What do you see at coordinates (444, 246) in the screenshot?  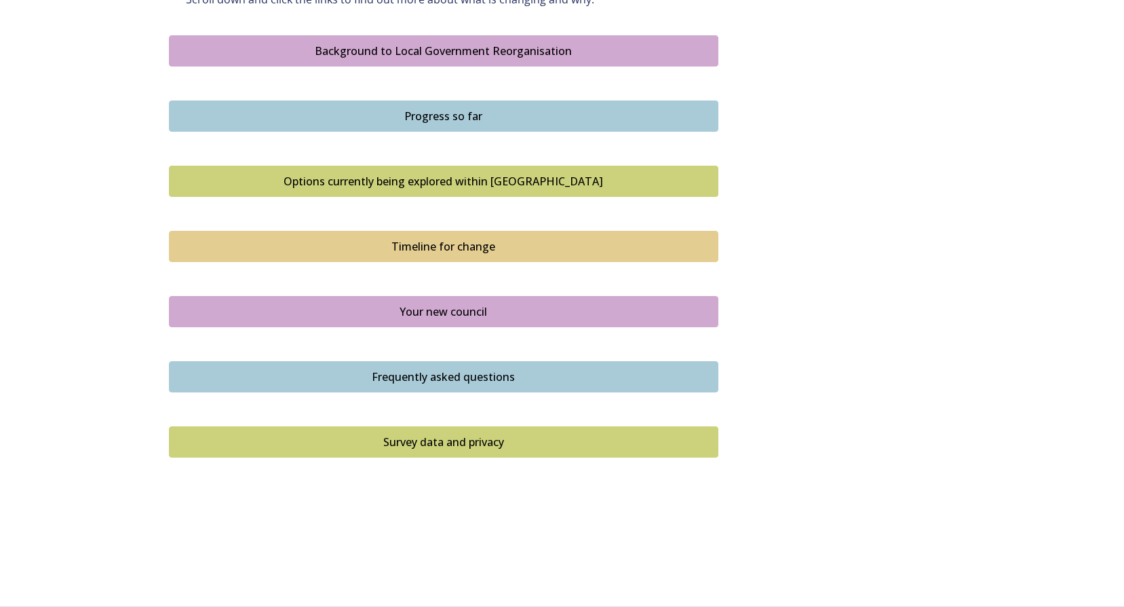 I see `div: Timeline for change` at bounding box center [444, 246].